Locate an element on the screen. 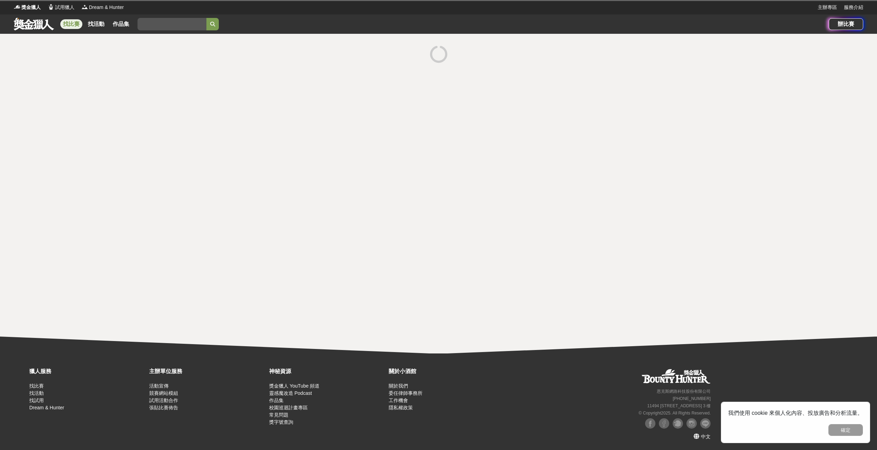 The width and height of the screenshot is (877, 450). a: 委任律師事務所 is located at coordinates (406, 393).